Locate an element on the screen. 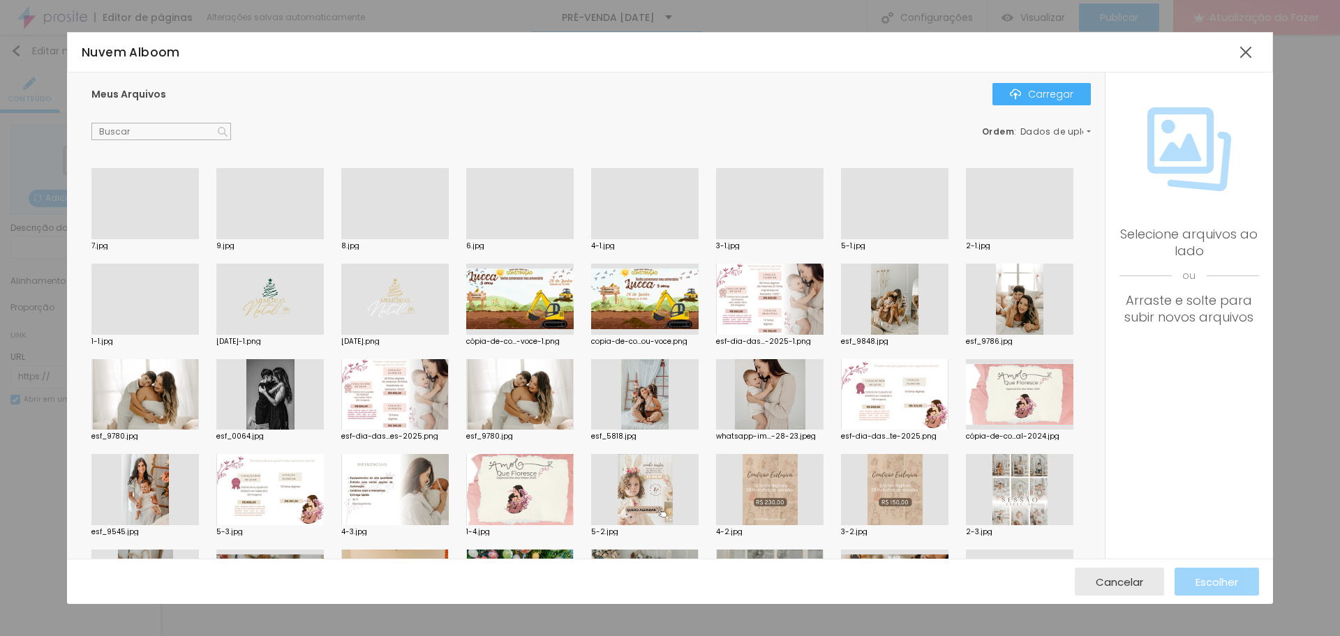 Image resolution: width=1340 pixels, height=636 pixels. button: Escolher is located at coordinates (1216, 582).